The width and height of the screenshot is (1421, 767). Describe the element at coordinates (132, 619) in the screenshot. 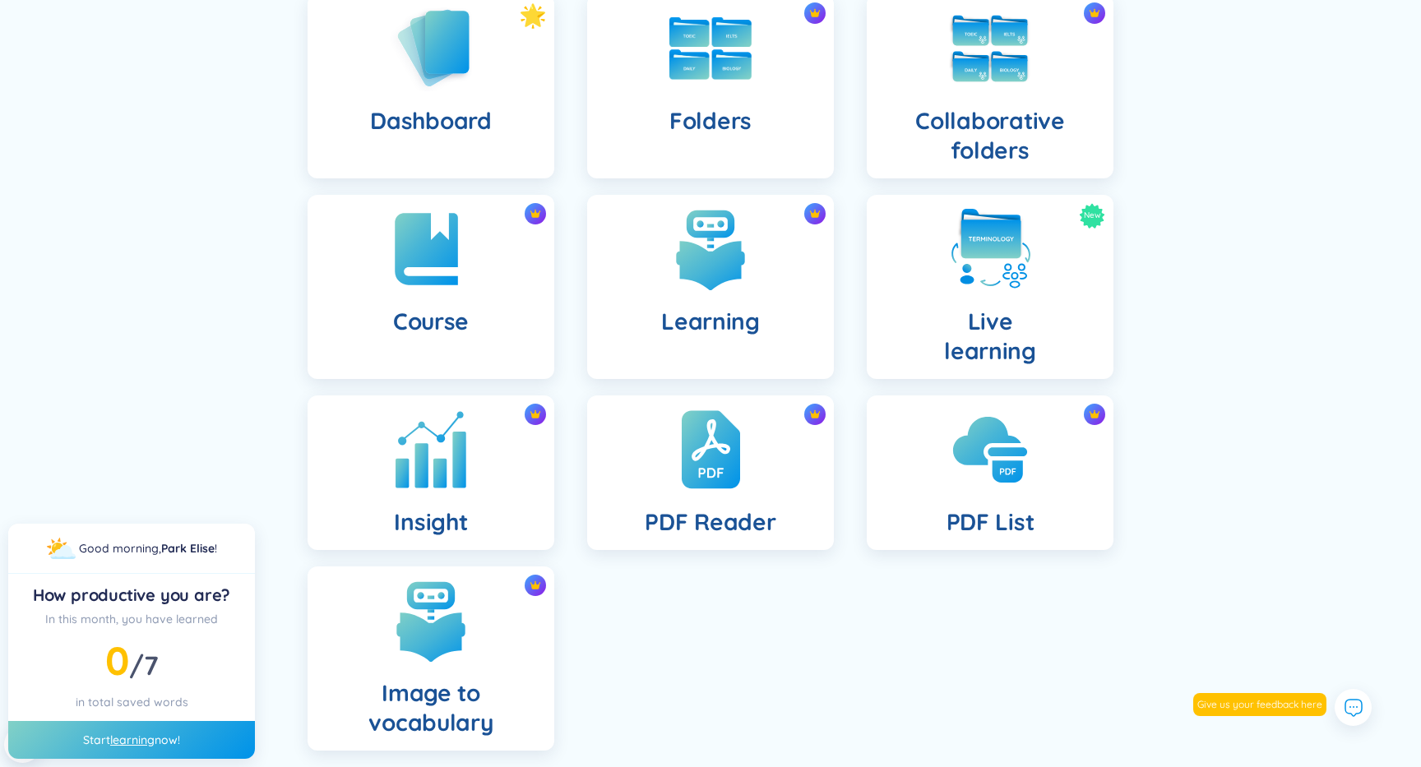

I see `div: In this month, you have learned` at that location.